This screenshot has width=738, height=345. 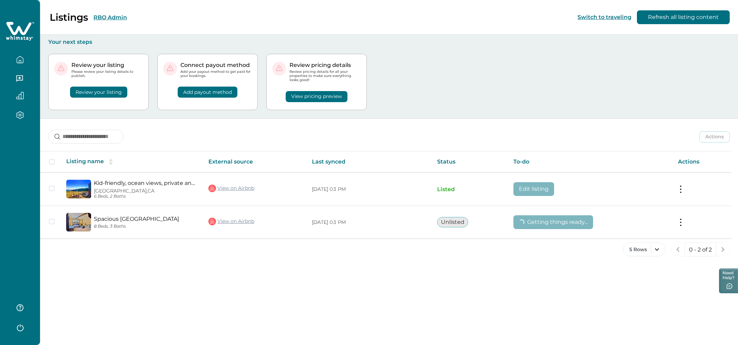 I want to click on button: Actions, so click(x=715, y=137).